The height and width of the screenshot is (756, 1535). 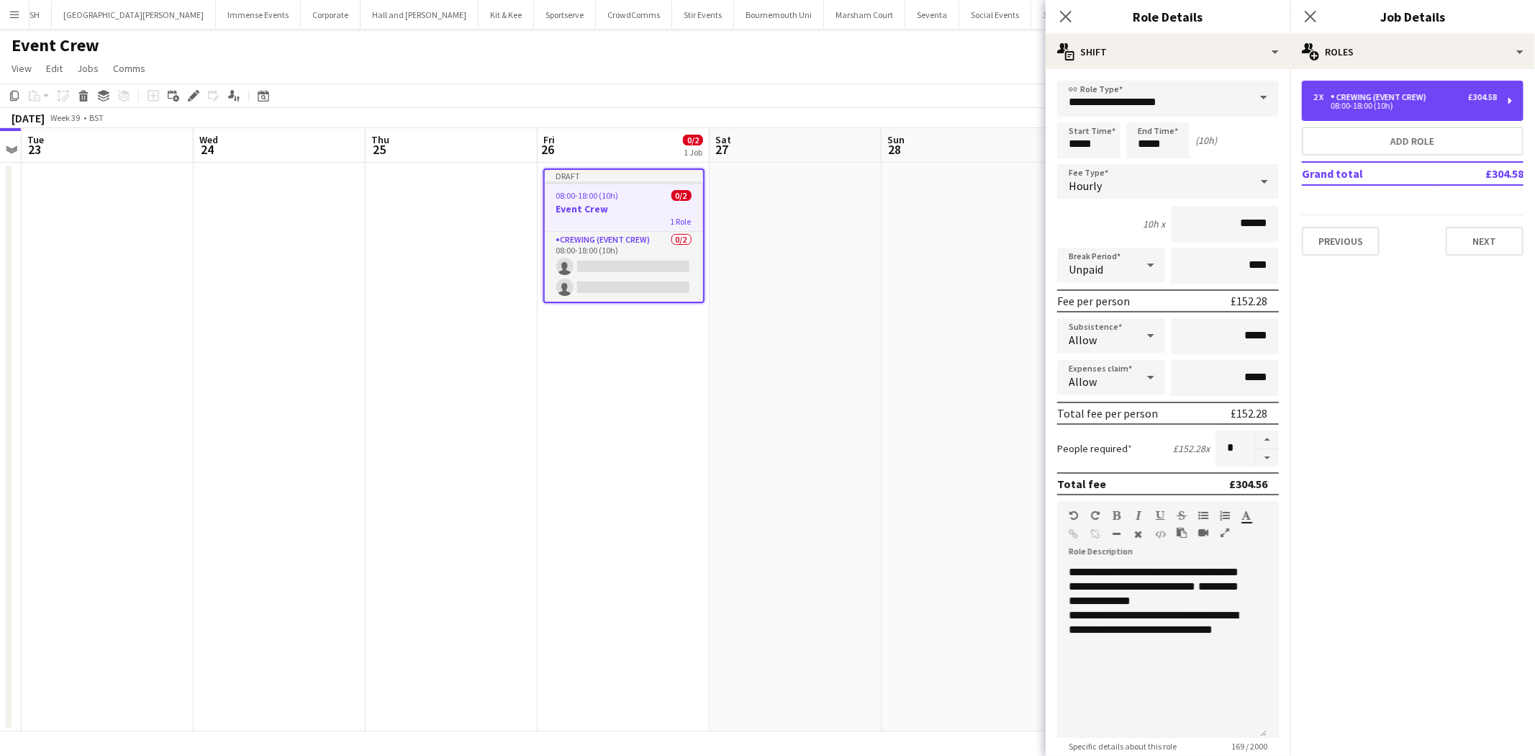 What do you see at coordinates (1108, 413) in the screenshot?
I see `div: Total fee per person` at bounding box center [1108, 413].